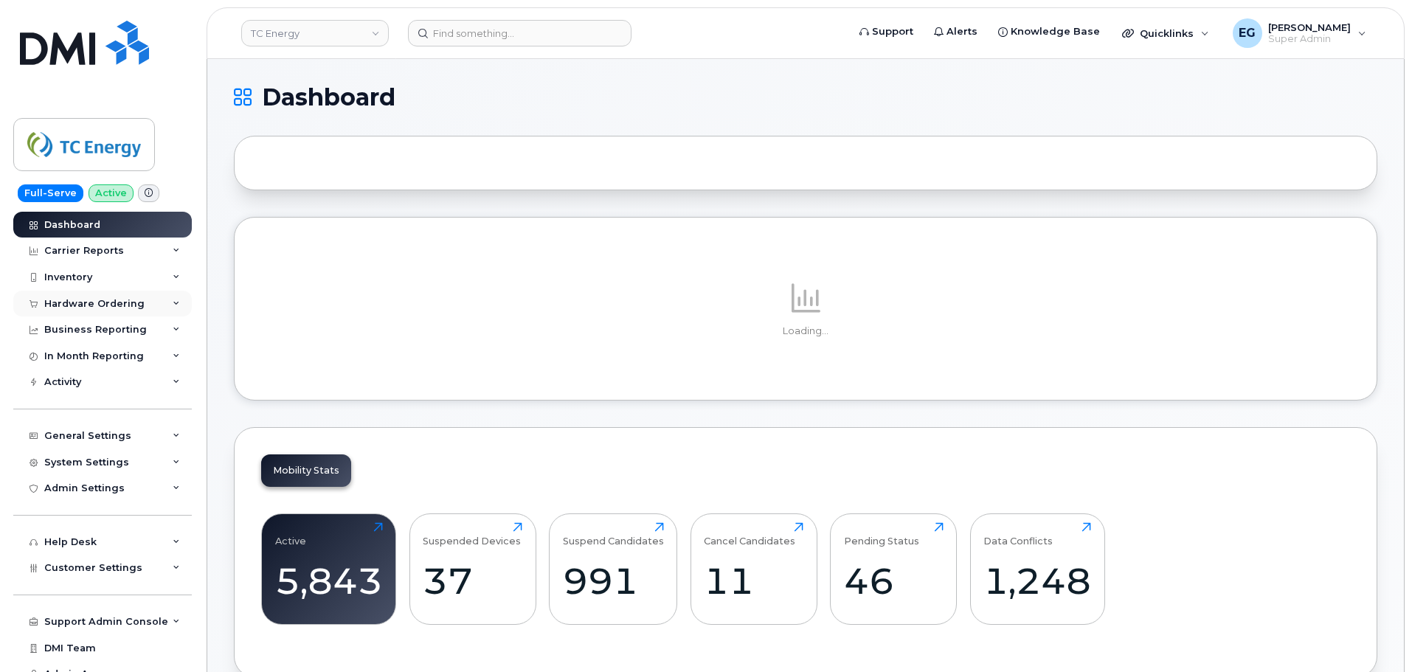 This screenshot has height=672, width=1412. What do you see at coordinates (472, 581) in the screenshot?
I see `div: 37` at bounding box center [472, 581].